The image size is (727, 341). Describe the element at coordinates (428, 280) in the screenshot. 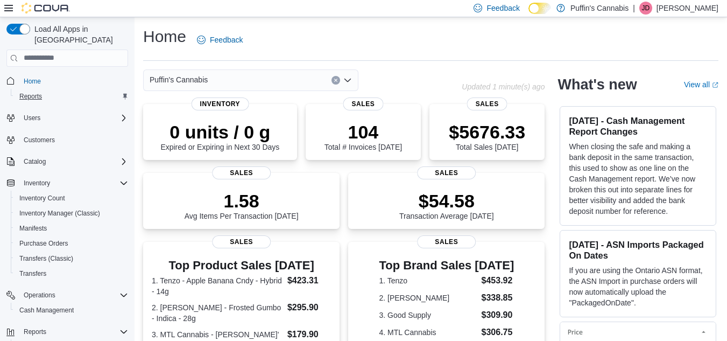

I see `dt: 1. Tenzo` at that location.